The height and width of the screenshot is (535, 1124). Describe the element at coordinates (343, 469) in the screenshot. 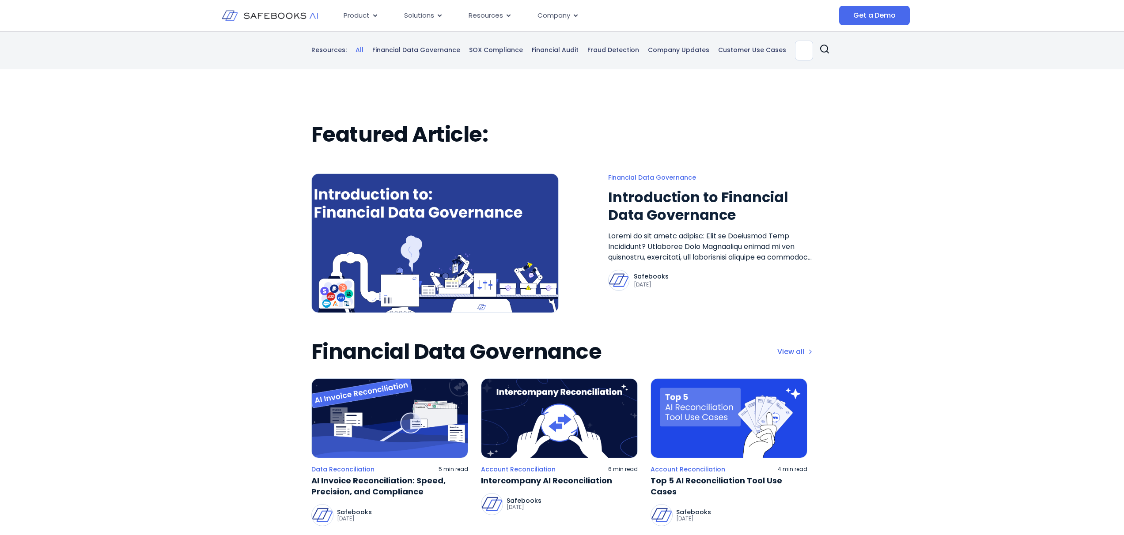

I see `a: Data Reconciliation` at that location.